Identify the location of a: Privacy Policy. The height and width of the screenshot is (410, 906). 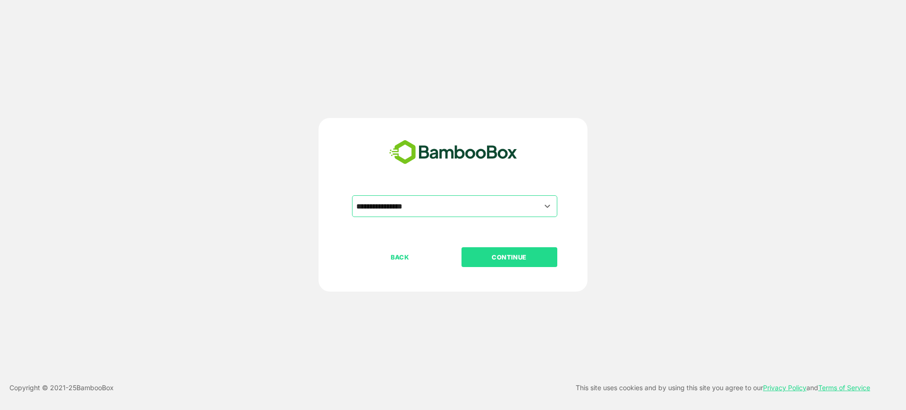
(785, 387).